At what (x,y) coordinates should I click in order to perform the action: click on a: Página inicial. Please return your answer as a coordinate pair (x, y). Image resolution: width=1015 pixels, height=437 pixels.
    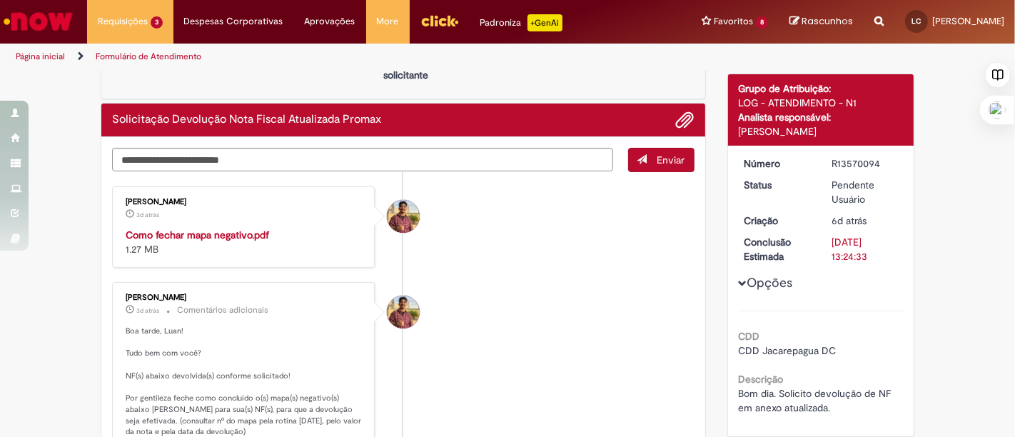
    Looking at the image, I should click on (40, 56).